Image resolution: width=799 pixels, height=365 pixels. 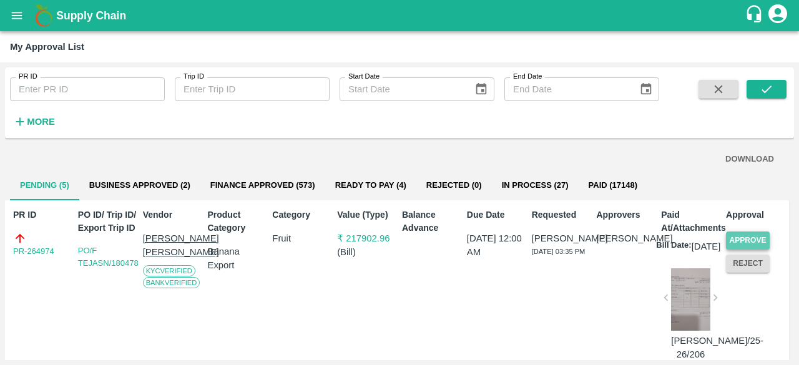 I want to click on label: End Date, so click(x=527, y=77).